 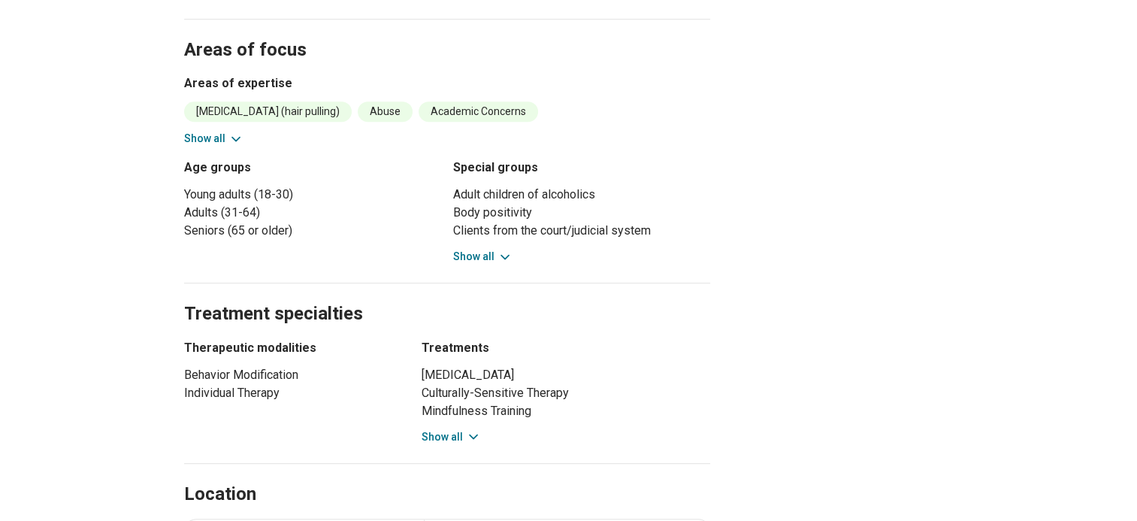 I want to click on h3: Age groups, so click(x=313, y=168).